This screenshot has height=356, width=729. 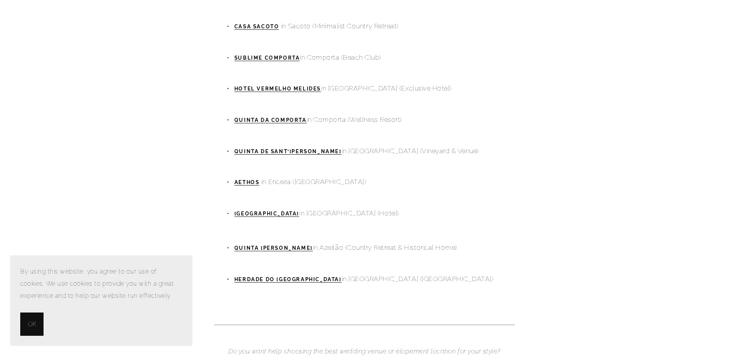 I want to click on strong: Sublime Comporta, so click(x=267, y=58).